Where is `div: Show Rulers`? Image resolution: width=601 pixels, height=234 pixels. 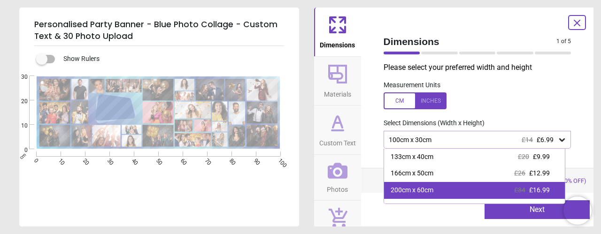
div: Show Rulers is located at coordinates (170, 59).